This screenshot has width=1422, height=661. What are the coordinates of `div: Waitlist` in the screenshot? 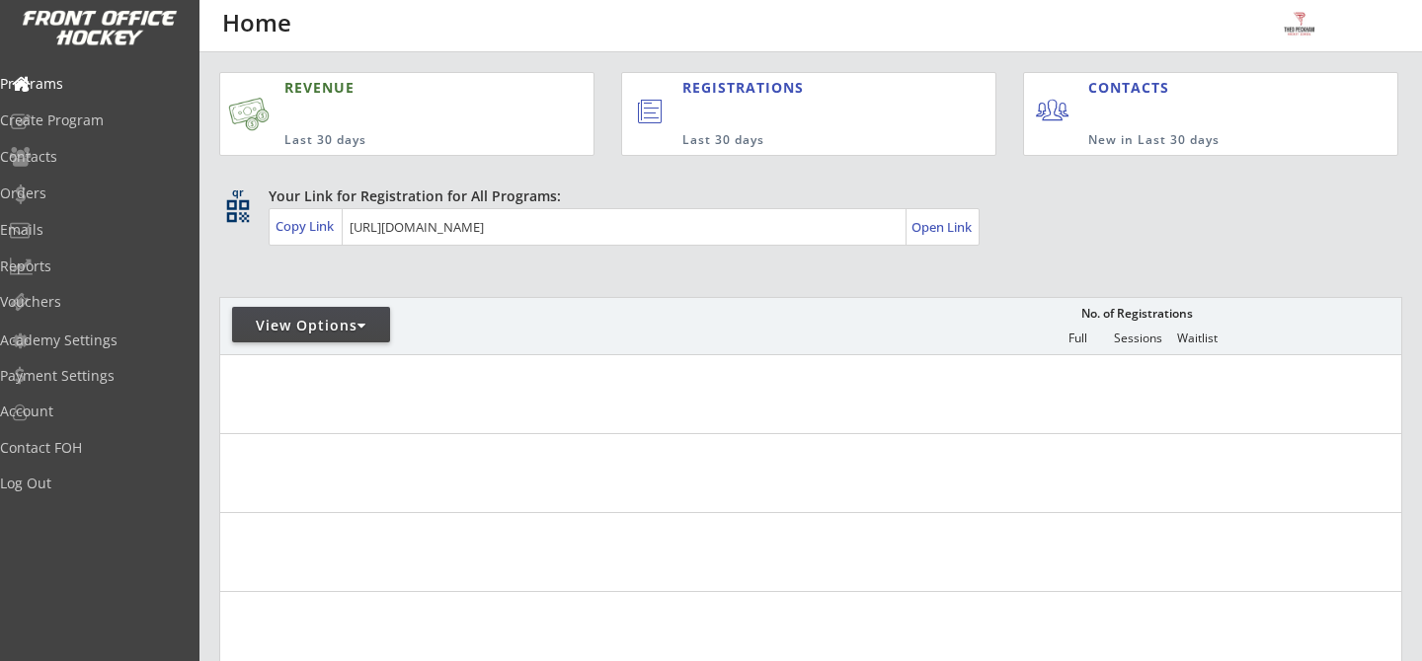 It's located at (1197, 339).